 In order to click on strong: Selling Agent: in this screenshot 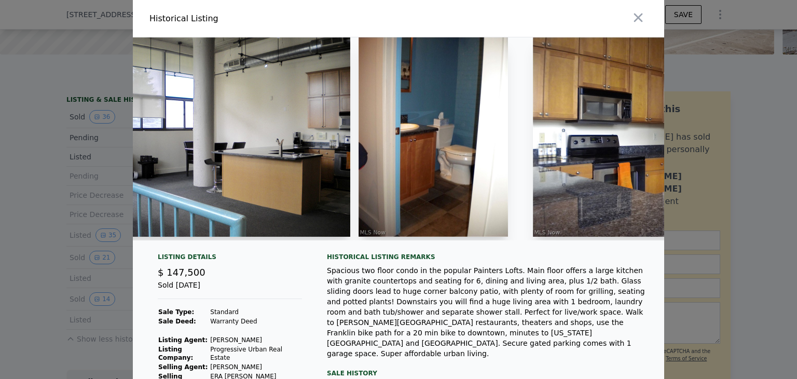, I will do `click(183, 367)`.